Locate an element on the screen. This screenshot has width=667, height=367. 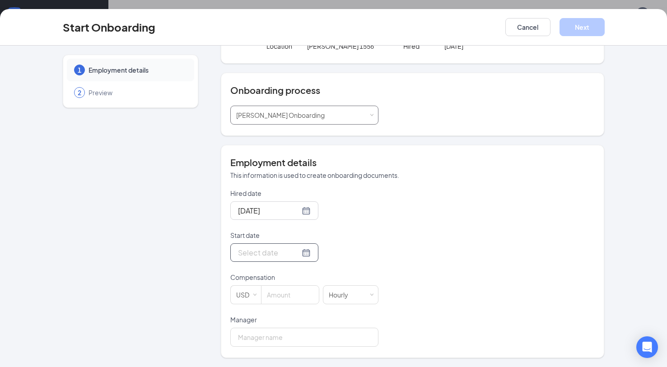
div: [object Object] is located at coordinates (283, 115).